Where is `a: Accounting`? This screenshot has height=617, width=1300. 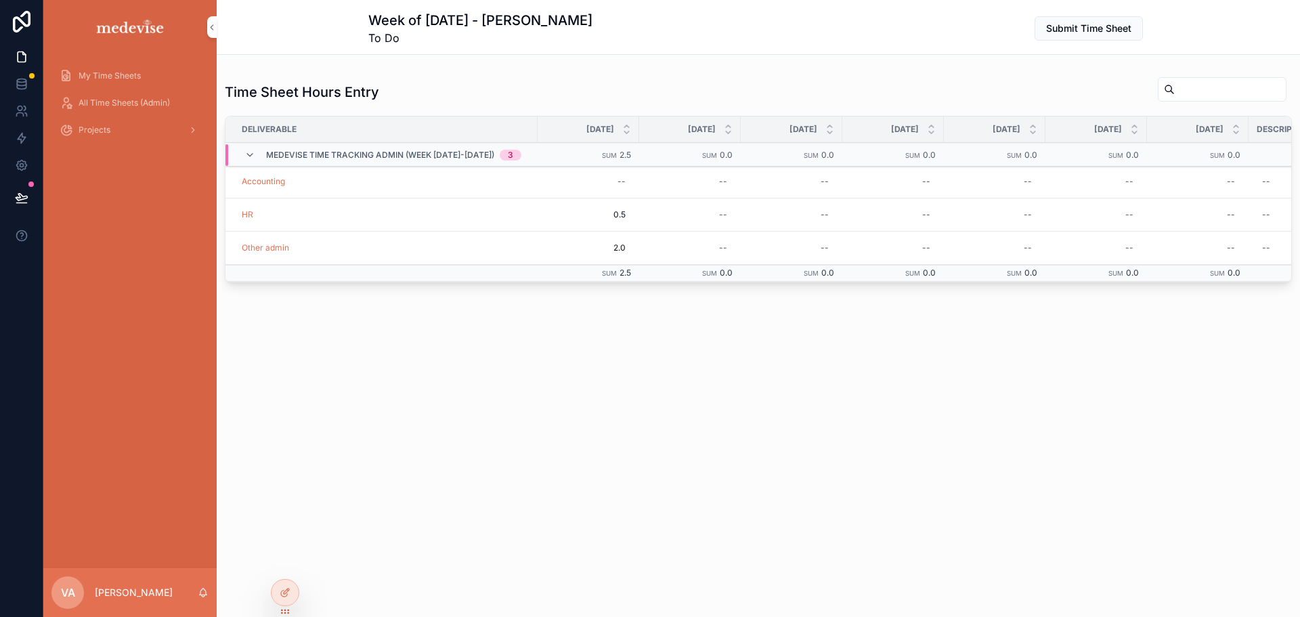 a: Accounting is located at coordinates (263, 181).